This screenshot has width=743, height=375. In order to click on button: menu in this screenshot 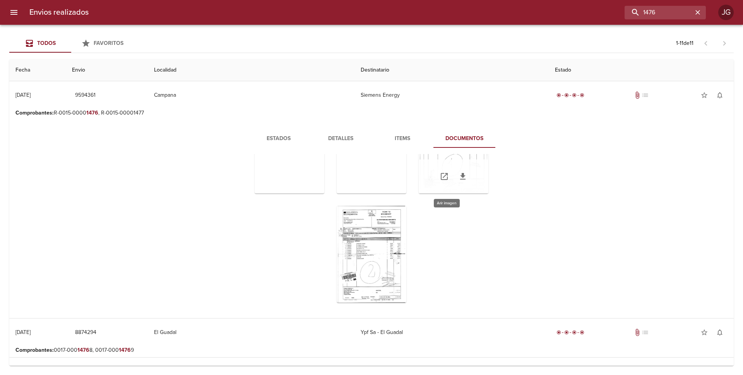, I will do `click(14, 12)`.